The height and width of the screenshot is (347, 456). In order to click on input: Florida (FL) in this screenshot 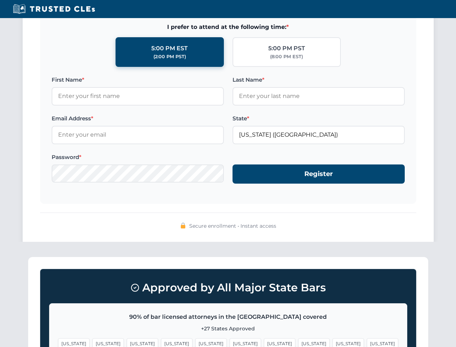, I will do `click(318, 135)`.